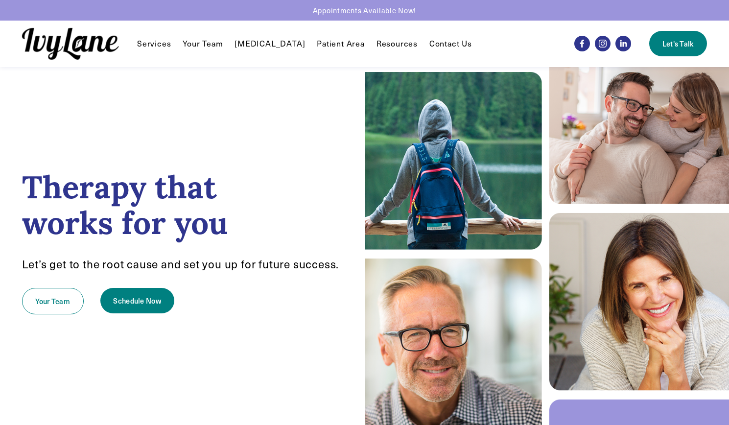 The width and height of the screenshot is (729, 425). I want to click on a: Schedule Now, so click(137, 301).